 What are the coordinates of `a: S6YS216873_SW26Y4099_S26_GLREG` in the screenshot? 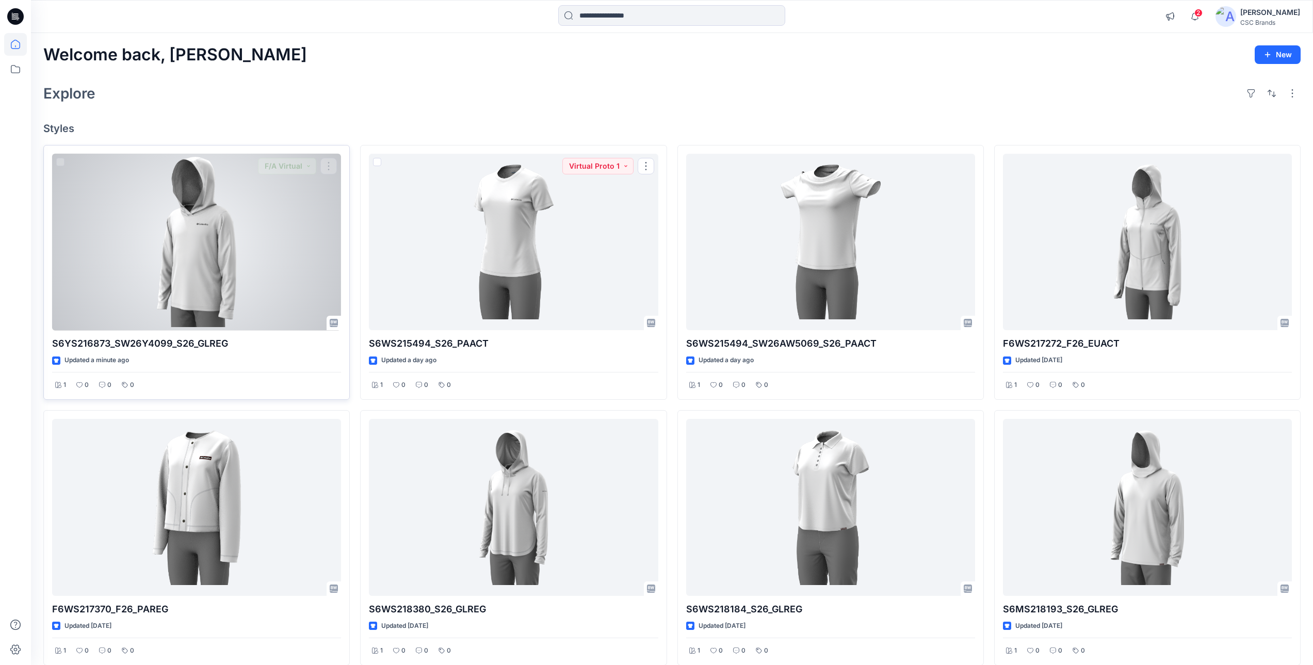 It's located at (197, 242).